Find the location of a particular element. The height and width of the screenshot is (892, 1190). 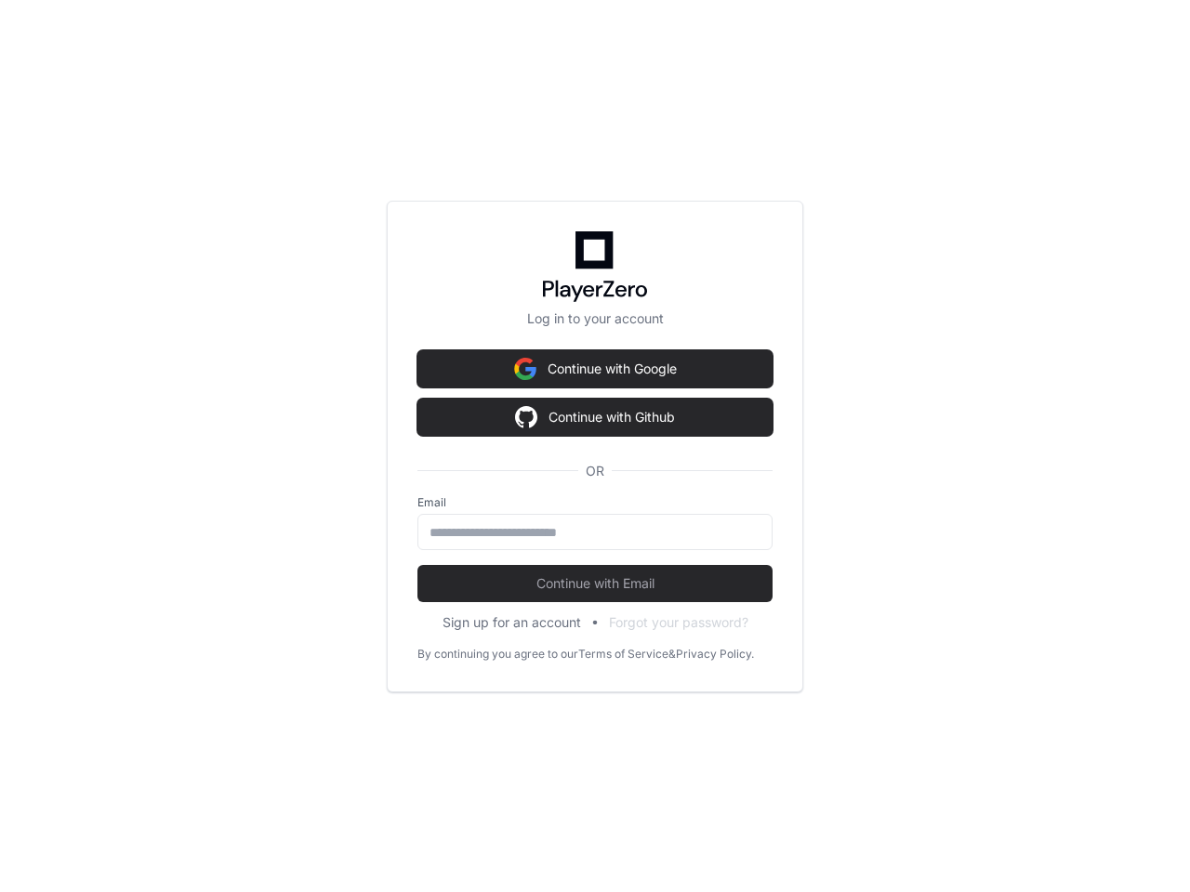

label: Email is located at coordinates (595, 503).